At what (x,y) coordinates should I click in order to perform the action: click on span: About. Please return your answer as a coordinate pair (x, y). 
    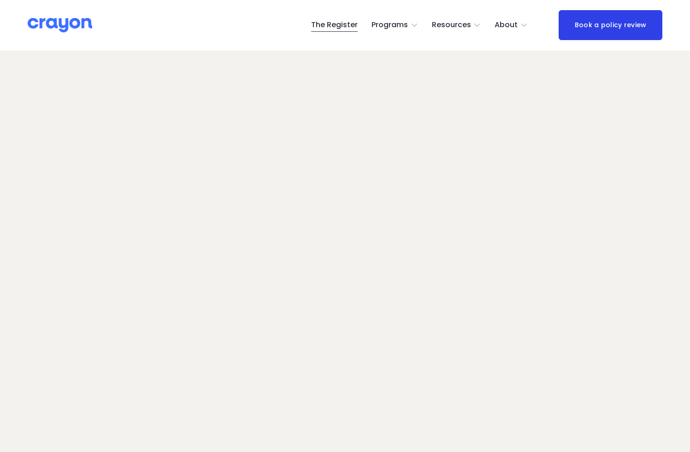
    Looking at the image, I should click on (506, 25).